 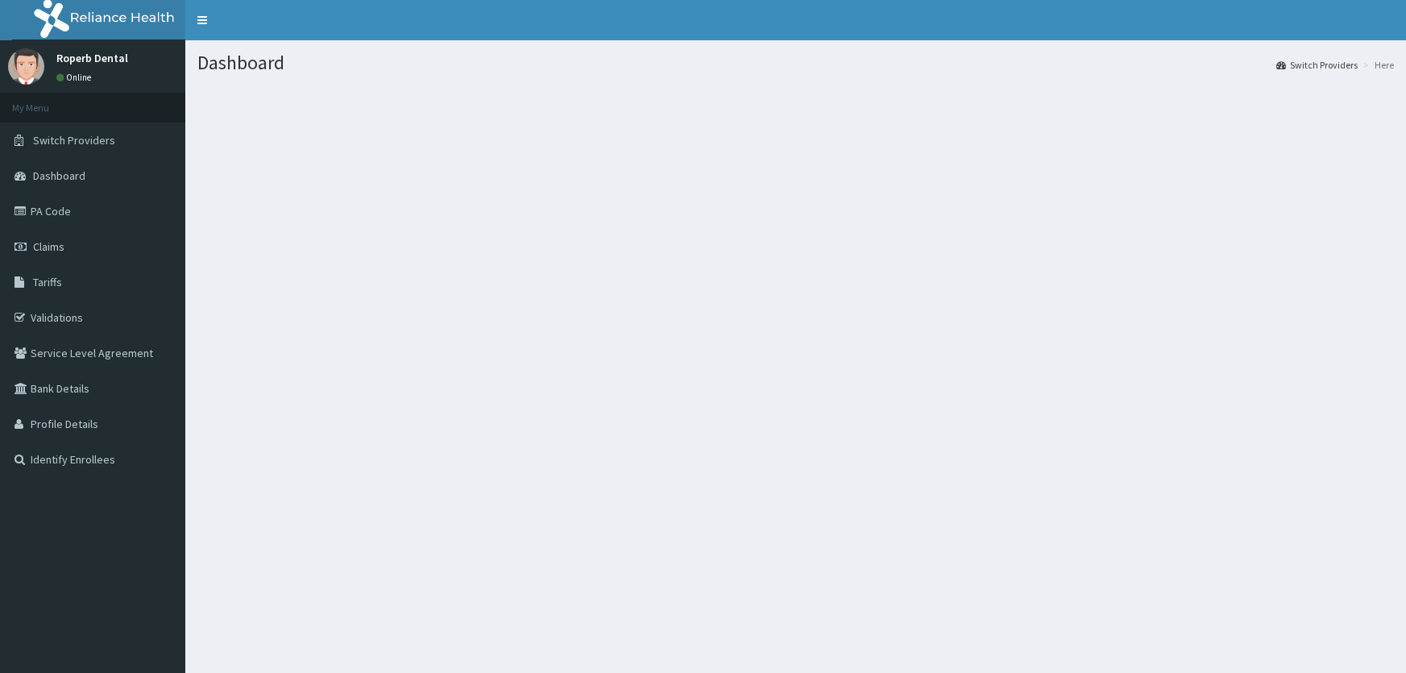 What do you see at coordinates (795, 63) in the screenshot?
I see `h1: Dashboard` at bounding box center [795, 63].